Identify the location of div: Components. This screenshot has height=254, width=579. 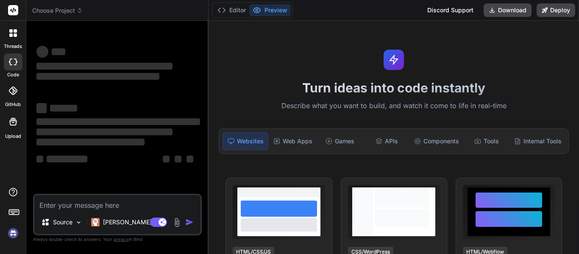
(436, 141).